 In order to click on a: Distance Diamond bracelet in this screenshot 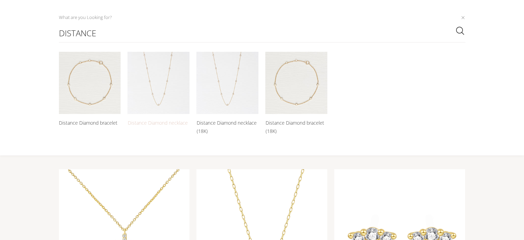, I will do `click(90, 90)`.